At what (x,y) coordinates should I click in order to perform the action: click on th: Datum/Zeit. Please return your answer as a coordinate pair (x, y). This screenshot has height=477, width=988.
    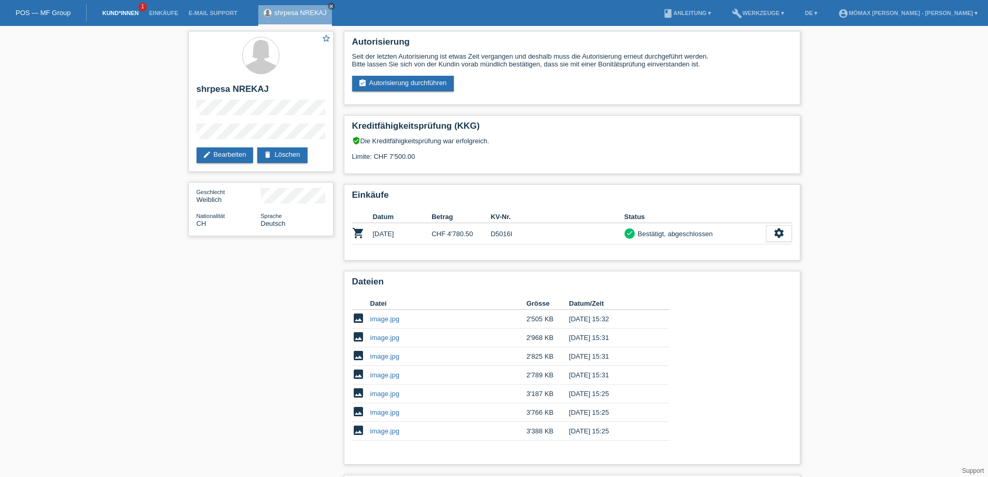
    Looking at the image, I should click on (612, 303).